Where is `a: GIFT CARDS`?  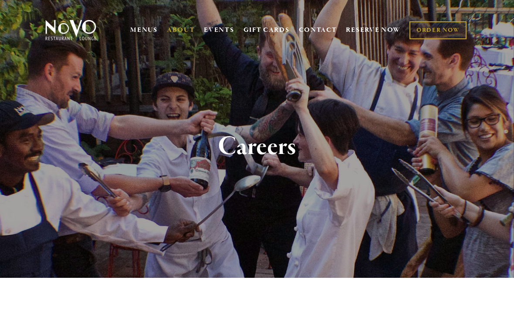 a: GIFT CARDS is located at coordinates (267, 30).